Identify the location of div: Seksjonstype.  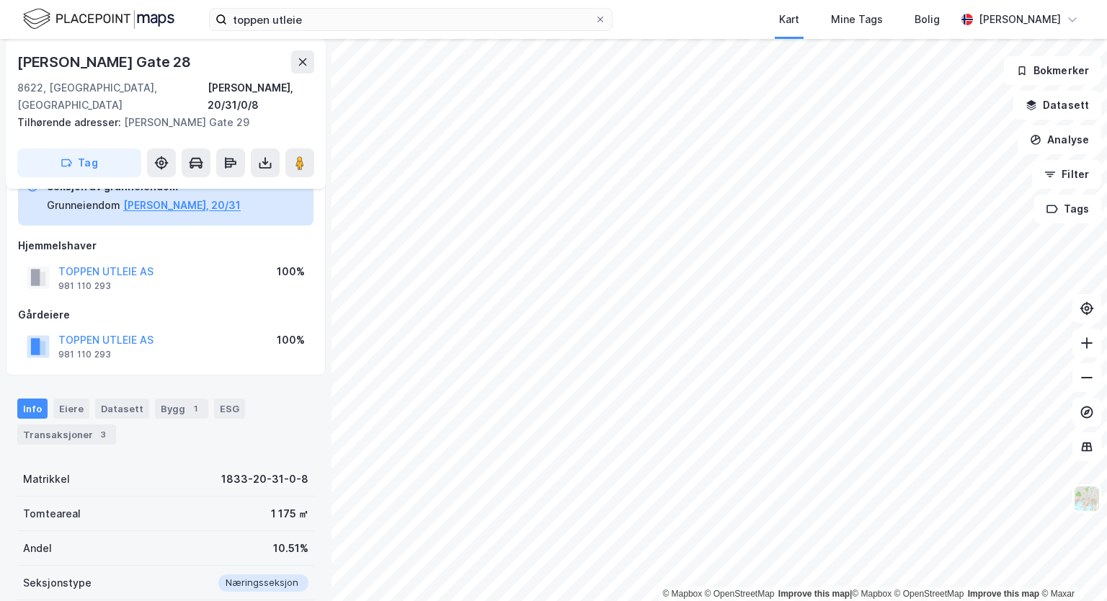
(57, 583).